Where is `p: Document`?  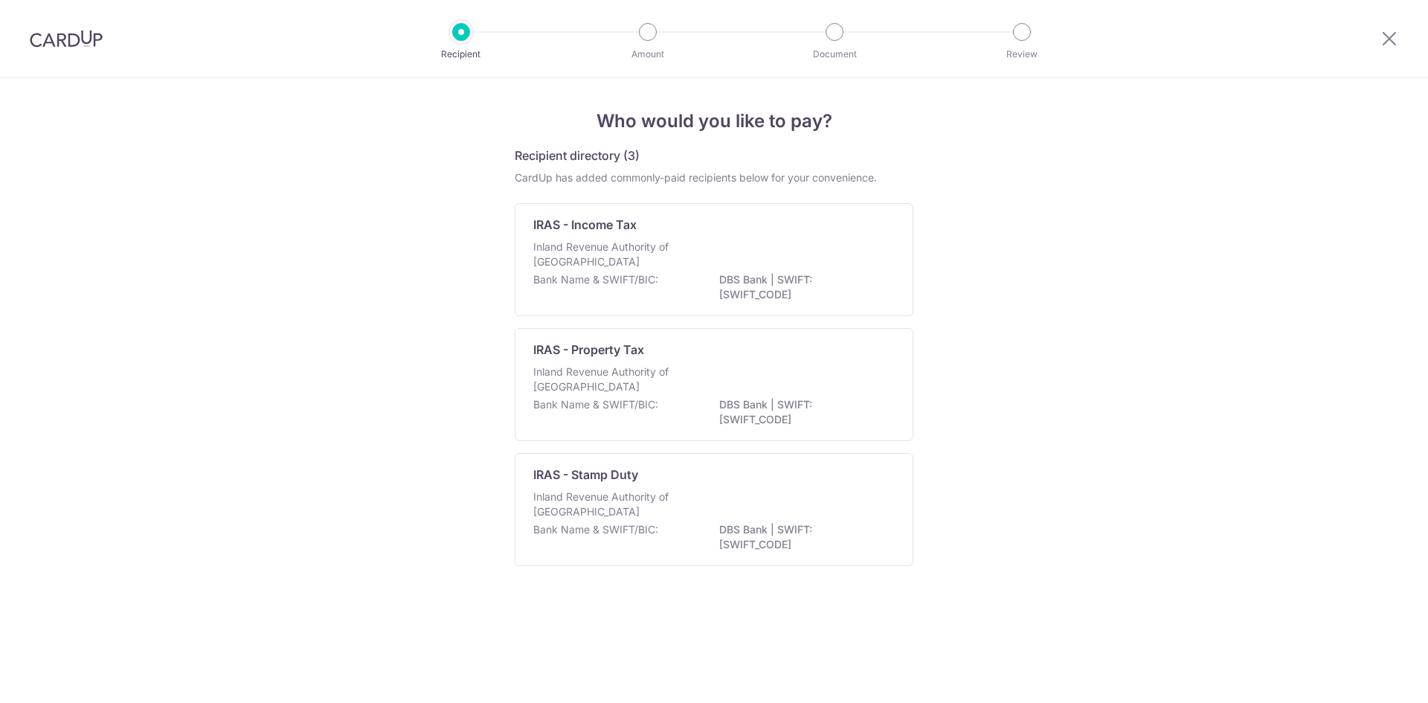 p: Document is located at coordinates (835, 54).